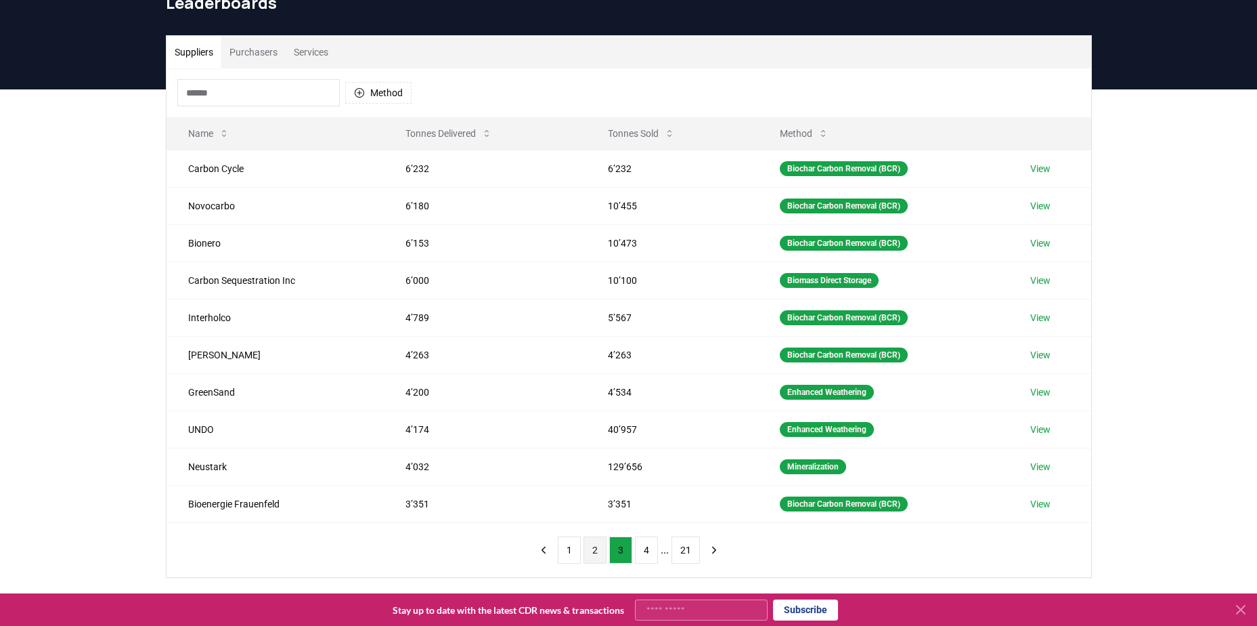 The width and height of the screenshot is (1257, 626). What do you see at coordinates (485, 280) in the screenshot?
I see `td: 6’000` at bounding box center [485, 280].